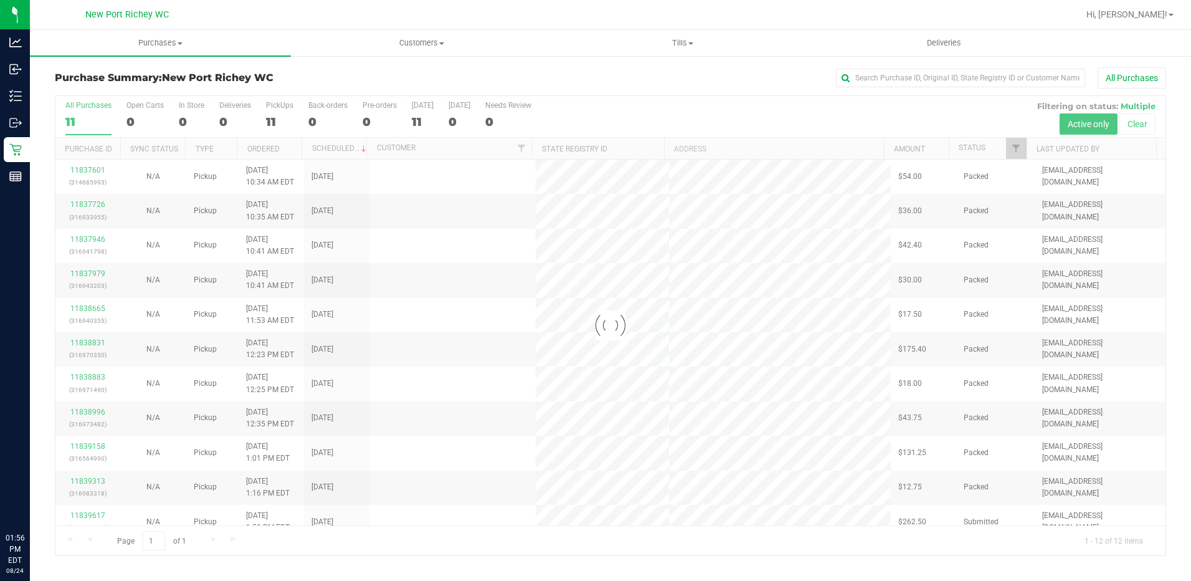 The width and height of the screenshot is (1191, 581). Describe the element at coordinates (15, 570) in the screenshot. I see `p: 08/24` at that location.